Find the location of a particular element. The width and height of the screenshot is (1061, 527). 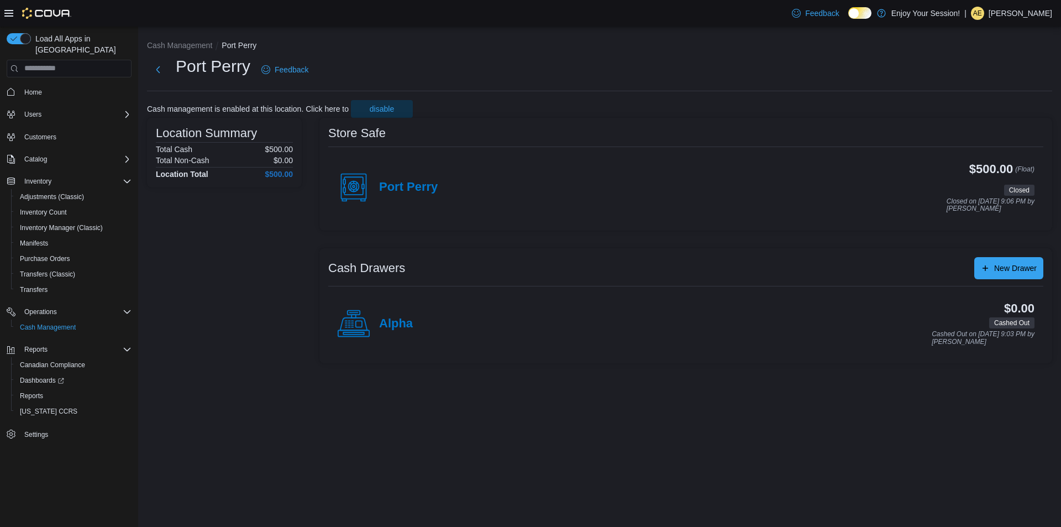

h4: $500.00 is located at coordinates (279, 174).